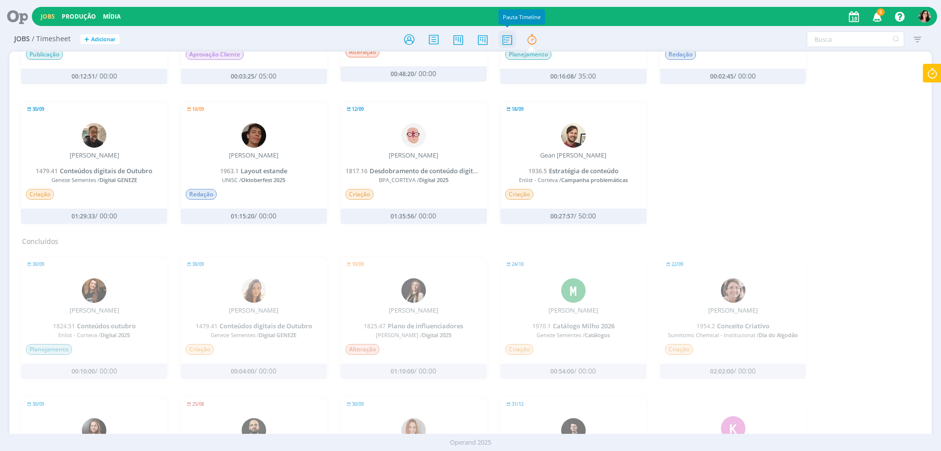 The image size is (941, 451). Describe the element at coordinates (100, 39) in the screenshot. I see `button: +Adicionar` at that location.